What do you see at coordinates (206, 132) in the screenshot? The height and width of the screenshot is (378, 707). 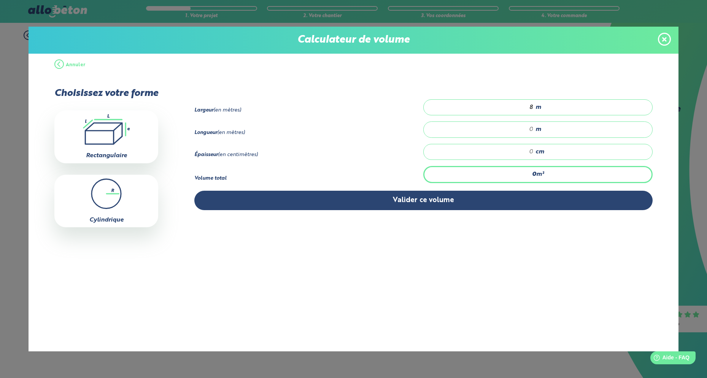 I see `strong: Longueur` at bounding box center [206, 132].